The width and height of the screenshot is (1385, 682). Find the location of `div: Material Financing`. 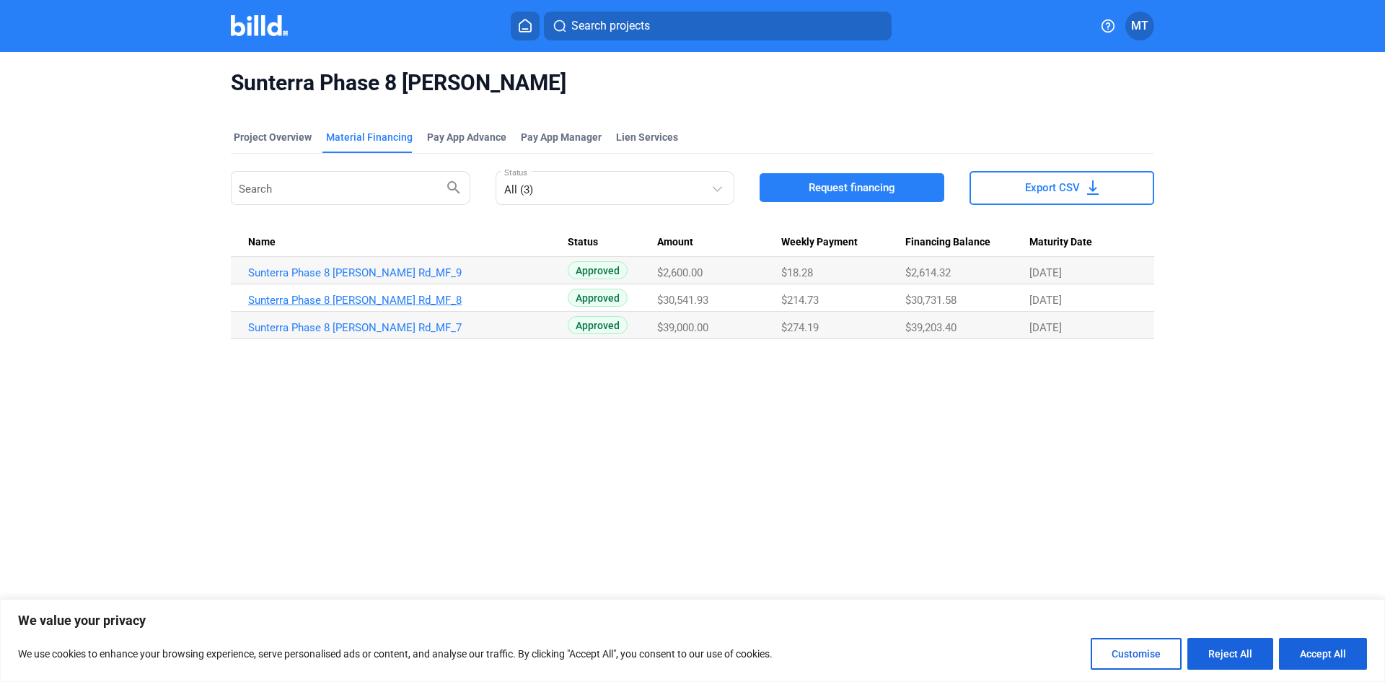

div: Material Financing is located at coordinates (369, 137).